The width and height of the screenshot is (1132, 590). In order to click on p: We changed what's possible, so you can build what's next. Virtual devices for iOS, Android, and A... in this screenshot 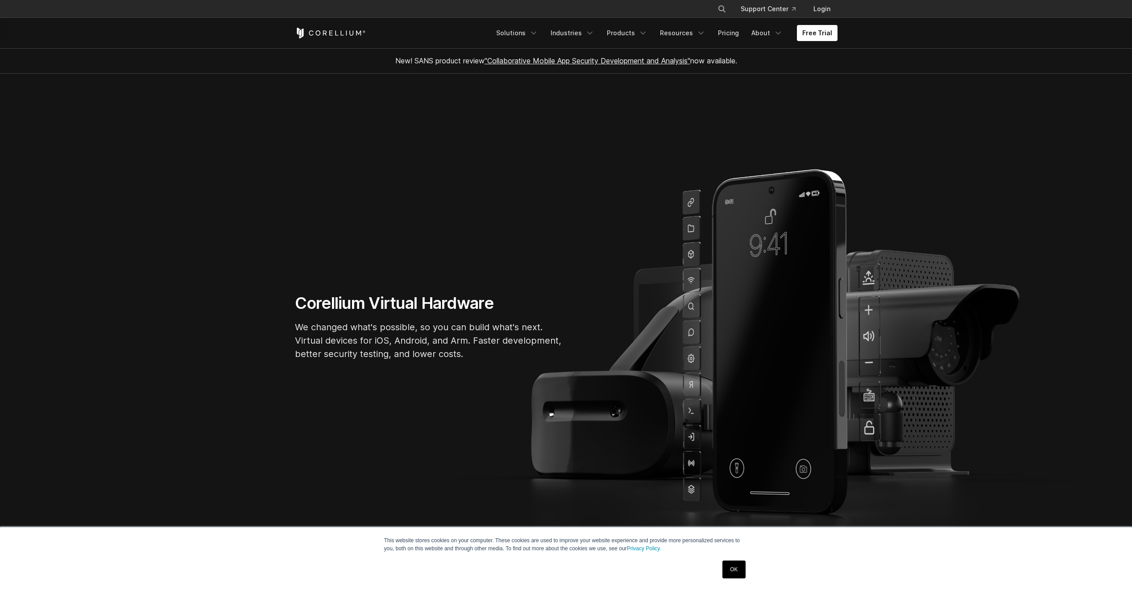, I will do `click(429, 341)`.